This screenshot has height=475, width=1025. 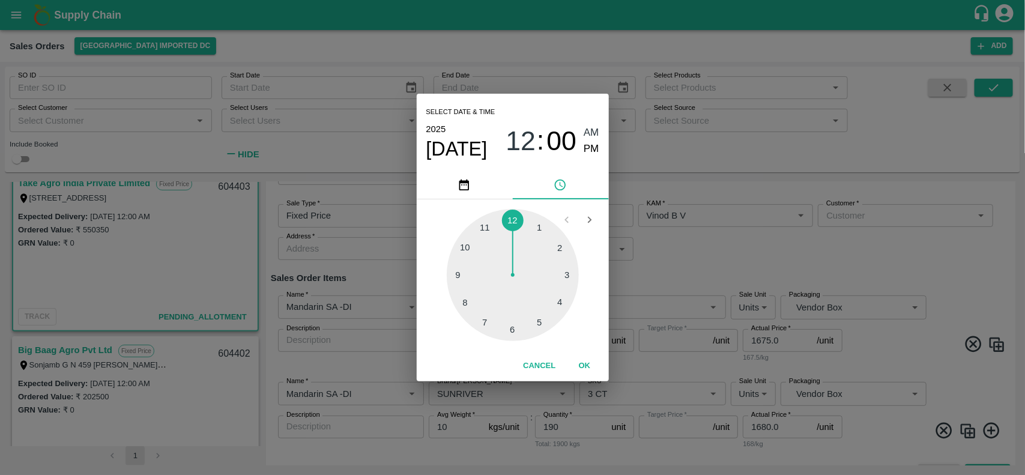 I want to click on button: AM, so click(x=592, y=133).